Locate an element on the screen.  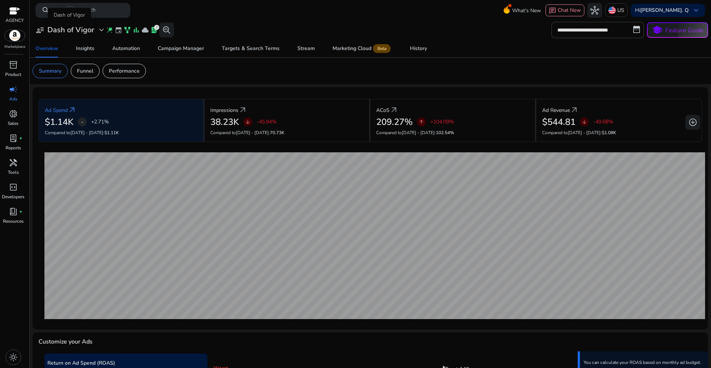
p: AGENCY is located at coordinates (14, 20).